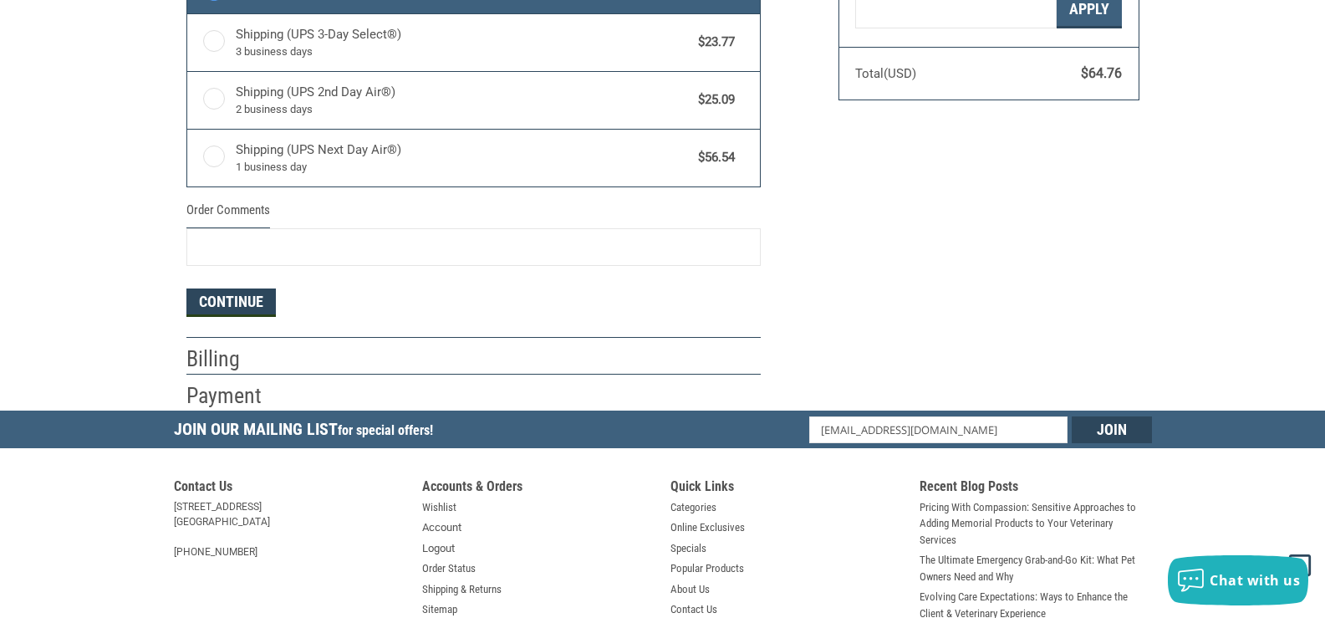 The width and height of the screenshot is (1325, 618). I want to click on span: 1 business day, so click(463, 167).